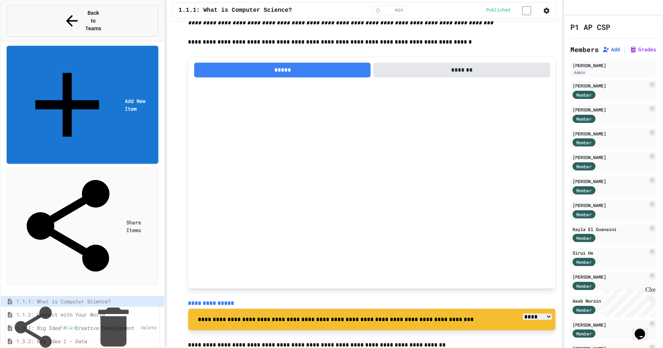 This screenshot has width=663, height=348. What do you see at coordinates (610, 229) in the screenshot?
I see `div: Kayla El Guanaini` at bounding box center [610, 229].